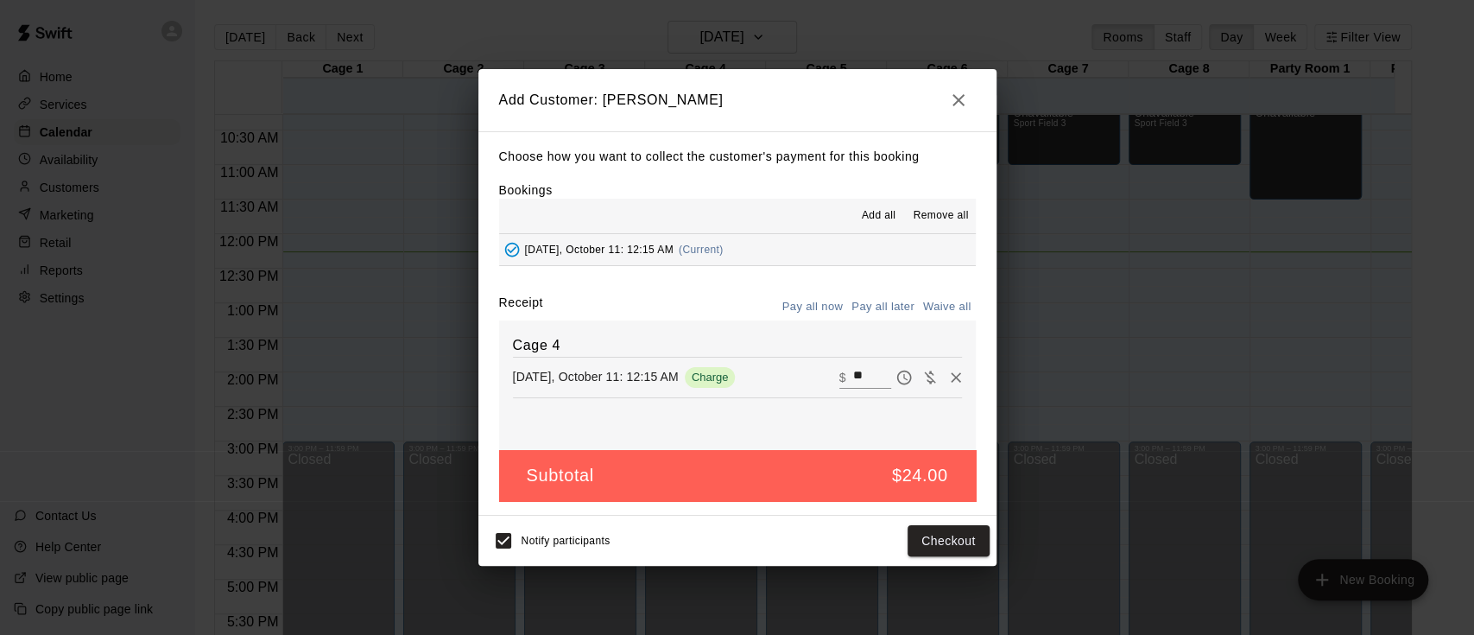 The width and height of the screenshot is (1474, 635). Describe the element at coordinates (710, 377) in the screenshot. I see `span: Charge` at that location.